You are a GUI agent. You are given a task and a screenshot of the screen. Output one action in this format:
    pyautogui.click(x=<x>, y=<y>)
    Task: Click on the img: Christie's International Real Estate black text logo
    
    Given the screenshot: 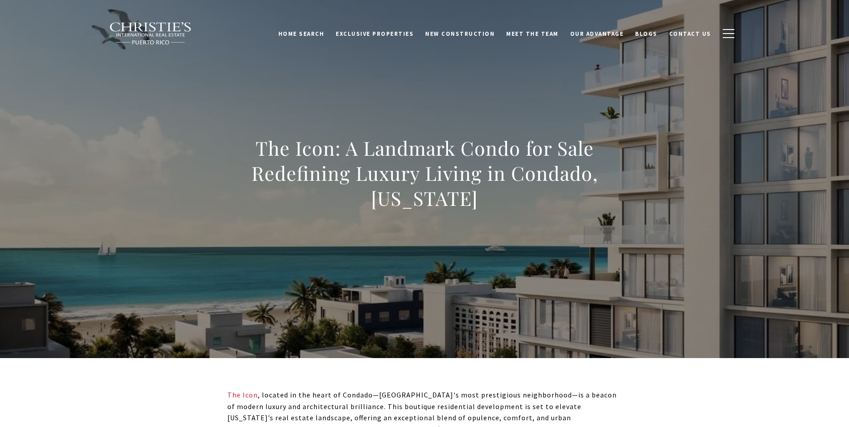 What is the action you would take?
    pyautogui.click(x=151, y=34)
    